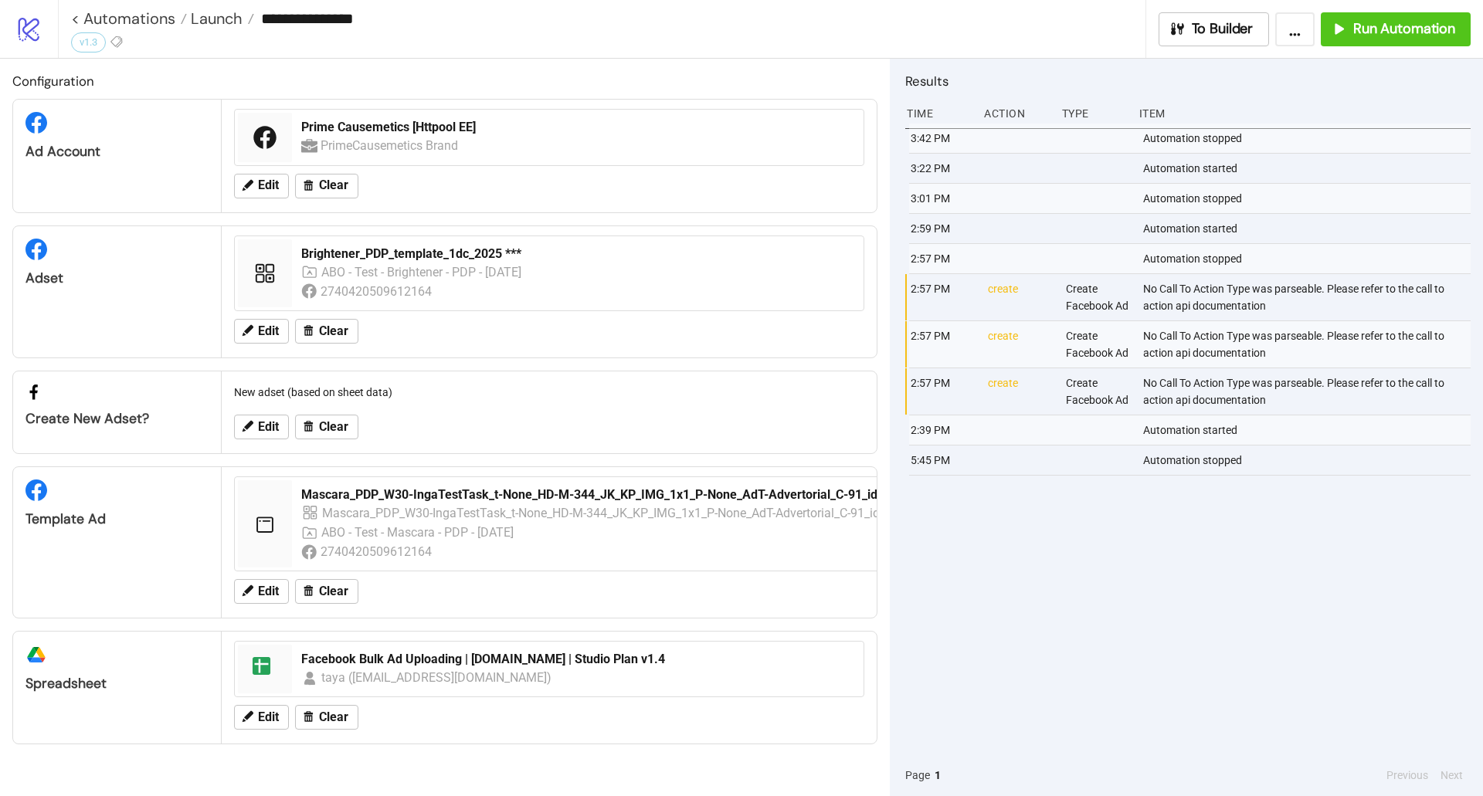  Describe the element at coordinates (1404, 29) in the screenshot. I see `span: Run Automation` at that location.